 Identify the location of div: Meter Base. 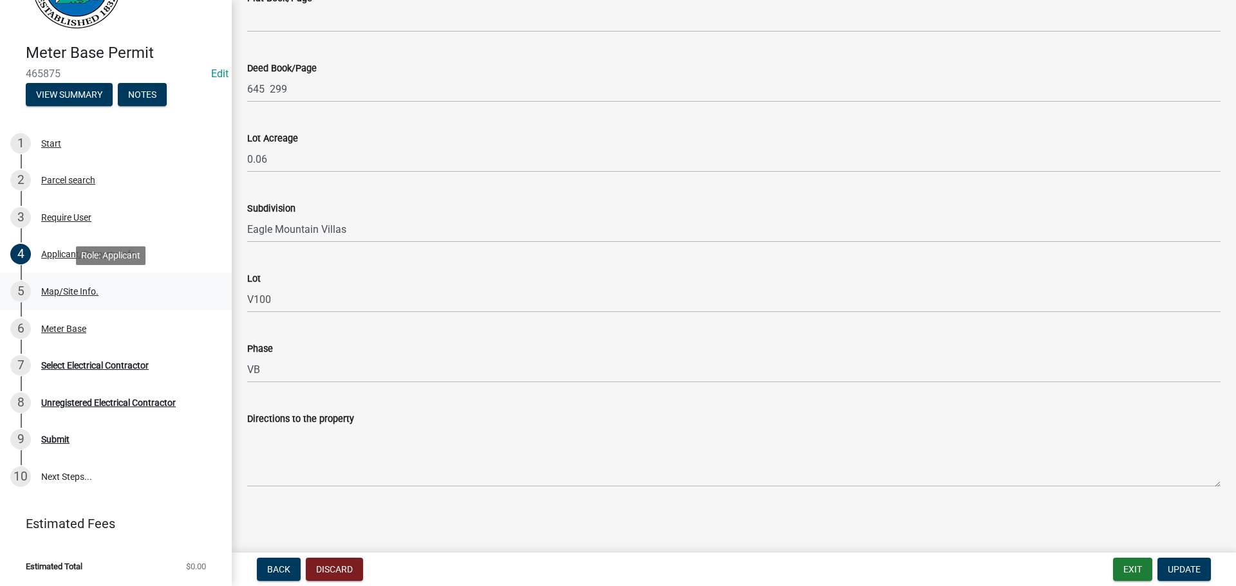
(64, 329).